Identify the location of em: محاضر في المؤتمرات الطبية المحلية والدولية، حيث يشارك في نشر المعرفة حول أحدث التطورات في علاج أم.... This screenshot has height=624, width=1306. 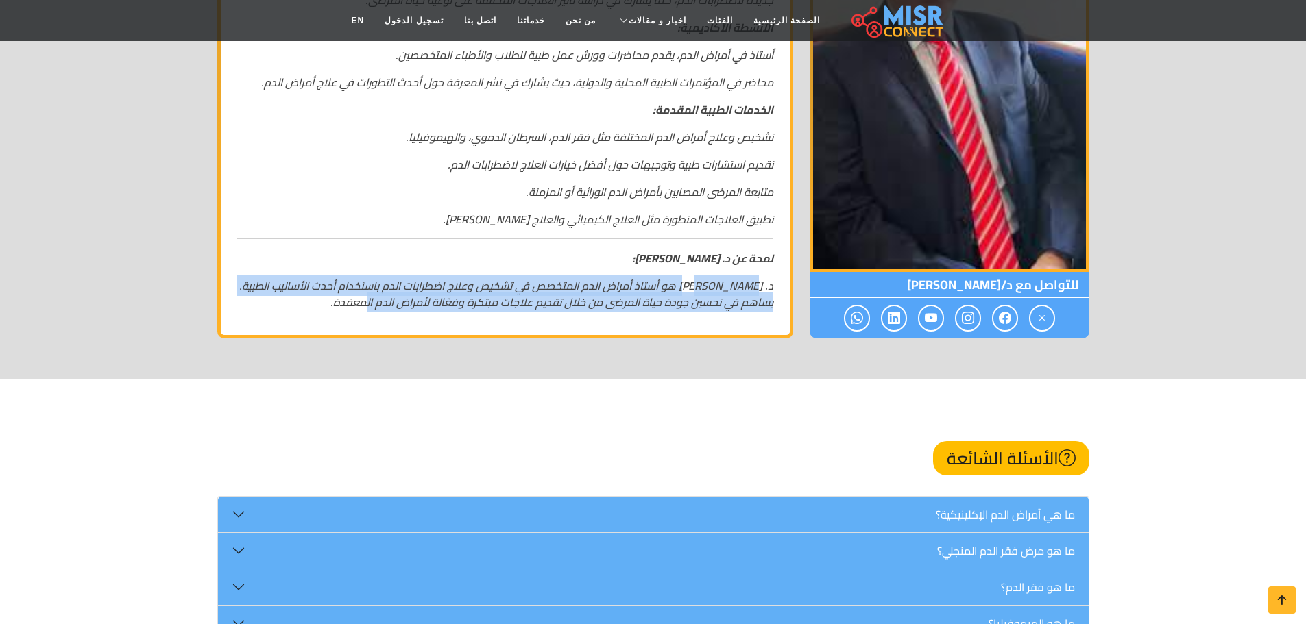
(517, 82).